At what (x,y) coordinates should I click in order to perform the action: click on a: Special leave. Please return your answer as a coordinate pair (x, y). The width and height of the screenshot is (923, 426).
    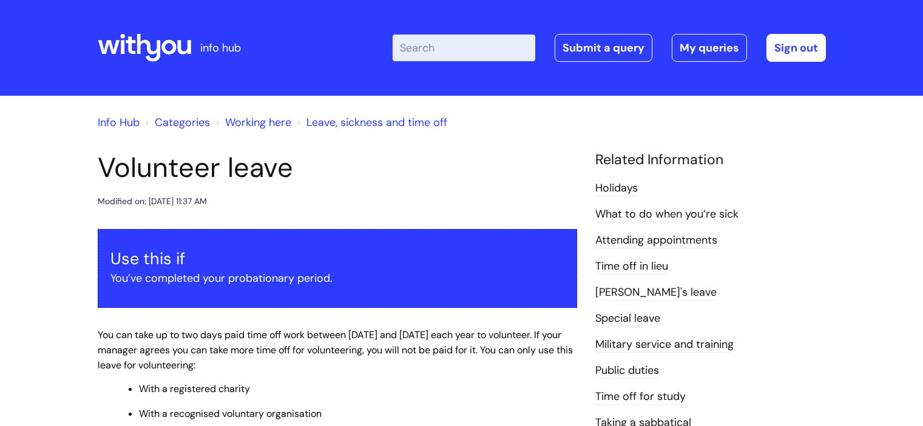
    Looking at the image, I should click on (627, 319).